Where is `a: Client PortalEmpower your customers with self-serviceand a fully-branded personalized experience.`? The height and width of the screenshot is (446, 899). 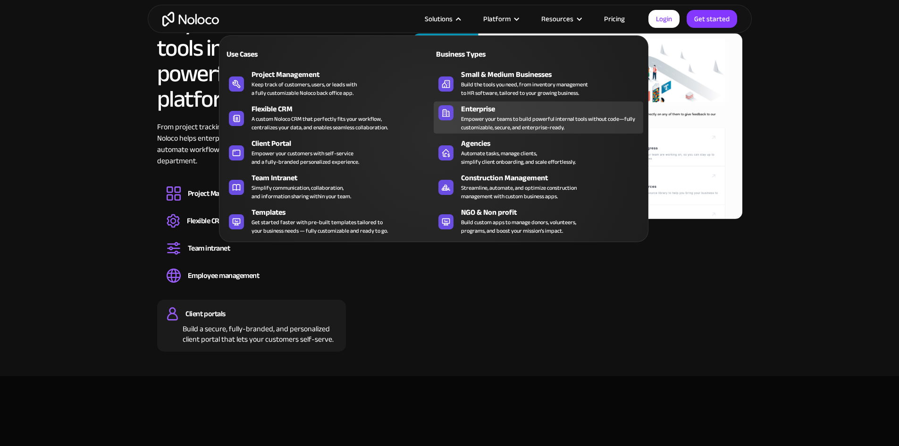 a: Client PortalEmpower your customers with self-serviceand a fully-branded personalized experience. is located at coordinates (329, 152).